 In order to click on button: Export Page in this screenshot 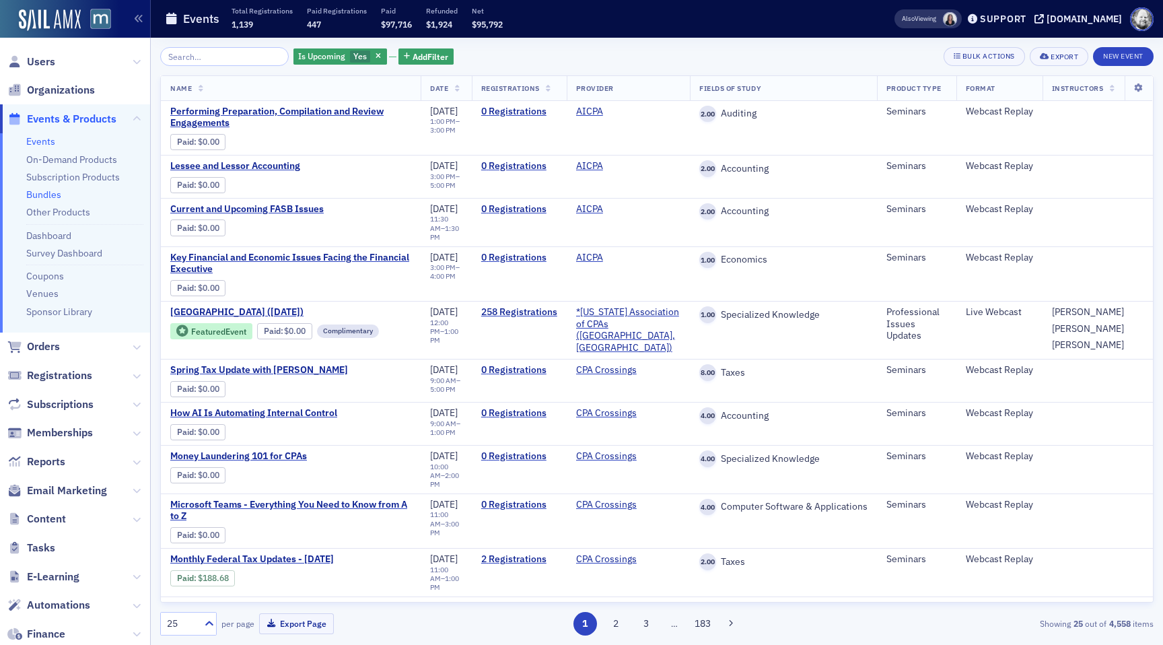, I will do `click(296, 623)`.